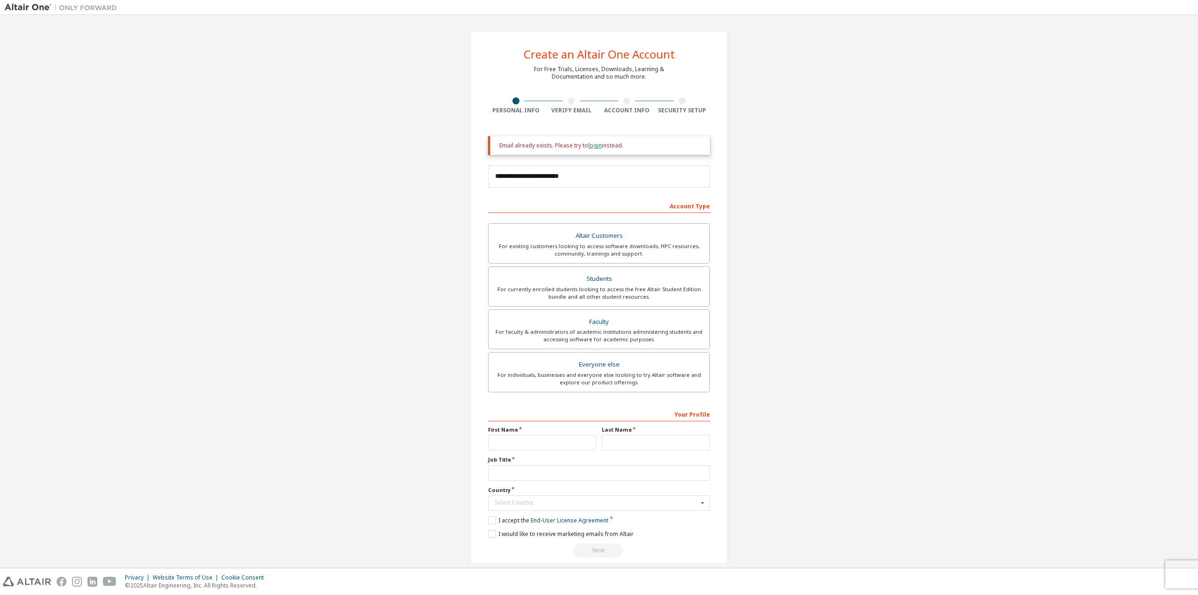 The width and height of the screenshot is (1198, 595). What do you see at coordinates (626, 110) in the screenshot?
I see `div: Account Info` at bounding box center [626, 110].